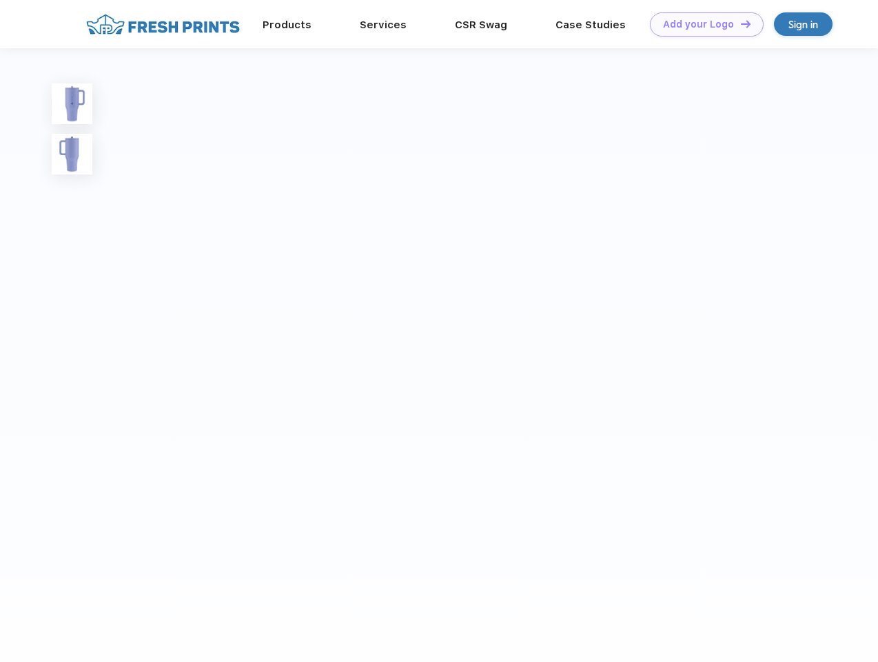 Image resolution: width=878 pixels, height=662 pixels. I want to click on img: DT, so click(746, 23).